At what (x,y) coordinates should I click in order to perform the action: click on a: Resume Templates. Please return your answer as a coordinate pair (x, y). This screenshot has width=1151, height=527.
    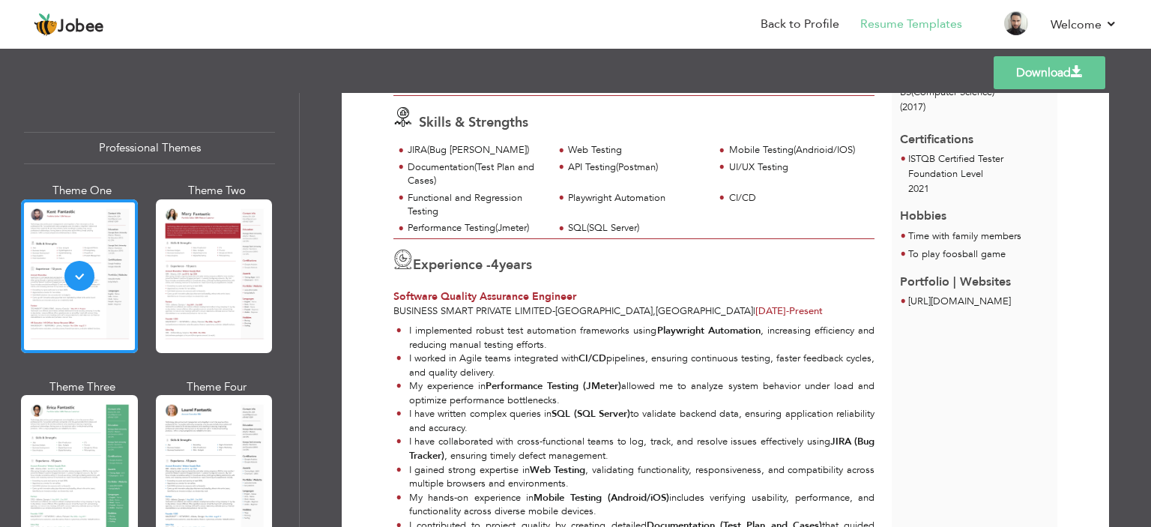
    Looking at the image, I should click on (911, 24).